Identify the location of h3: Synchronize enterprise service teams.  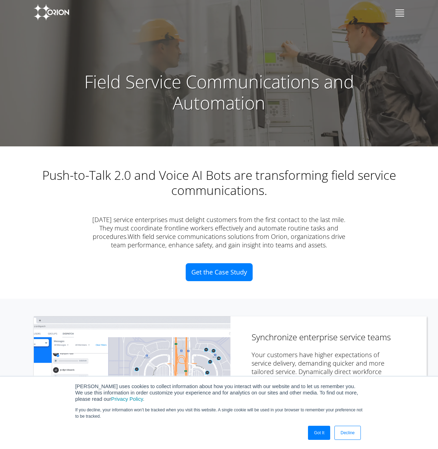
(325, 337).